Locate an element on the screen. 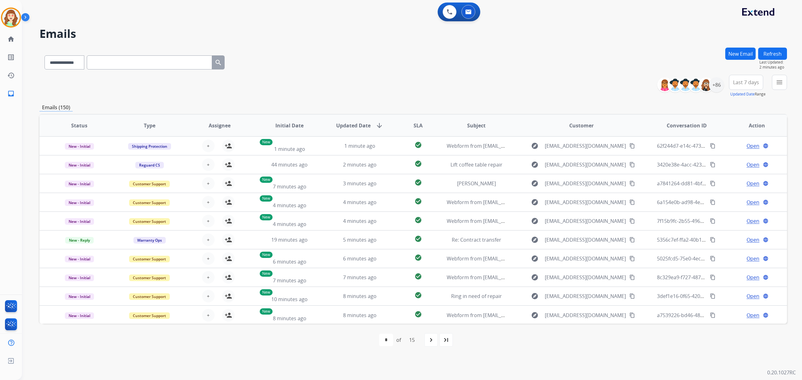 This screenshot has width=802, height=380. button: Last 7 days is located at coordinates (746, 82).